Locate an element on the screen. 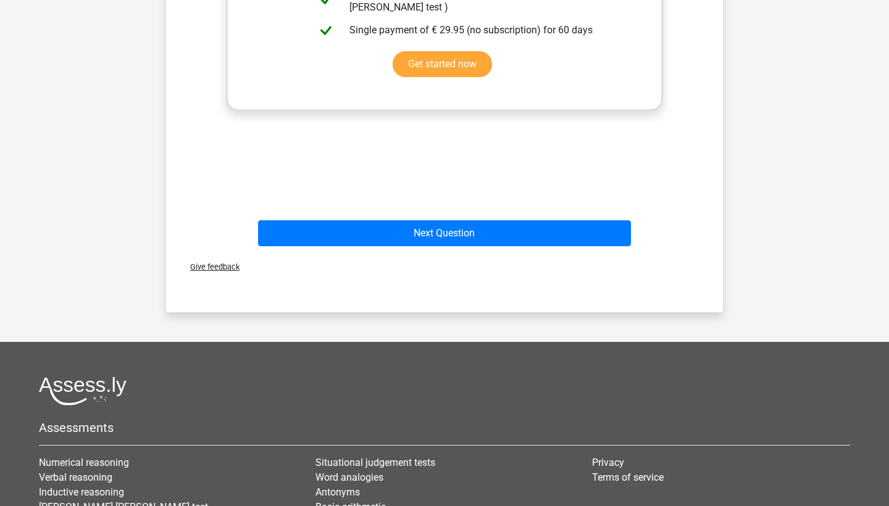 Image resolution: width=889 pixels, height=506 pixels. a: Privacy is located at coordinates (608, 462).